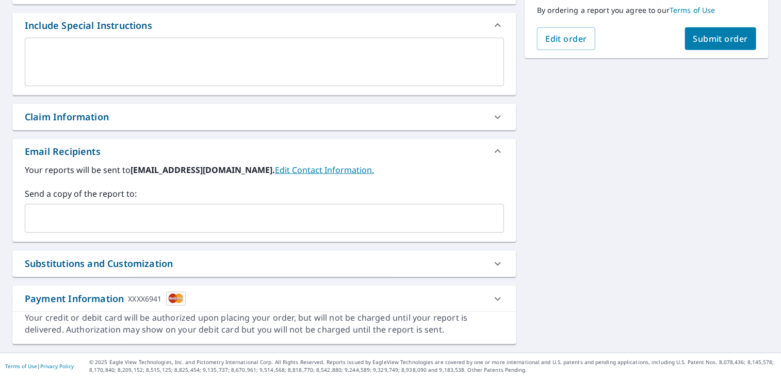 This screenshot has width=781, height=378. What do you see at coordinates (264, 324) in the screenshot?
I see `div: Your credit or debit card will be authorized upon placing your order, but will not be charged unt...` at bounding box center [264, 324].